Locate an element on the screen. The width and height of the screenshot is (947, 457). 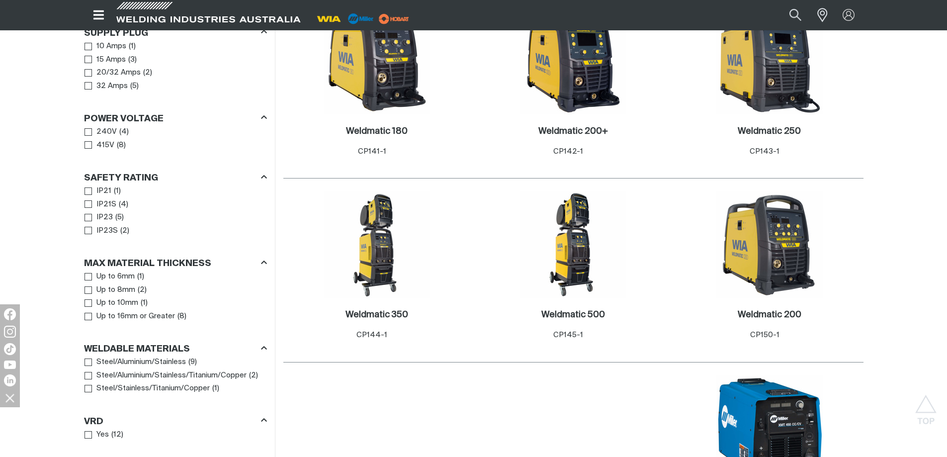
a: Steel/Aluminium/Stainless/Titanium/Copper is located at coordinates (166, 375).